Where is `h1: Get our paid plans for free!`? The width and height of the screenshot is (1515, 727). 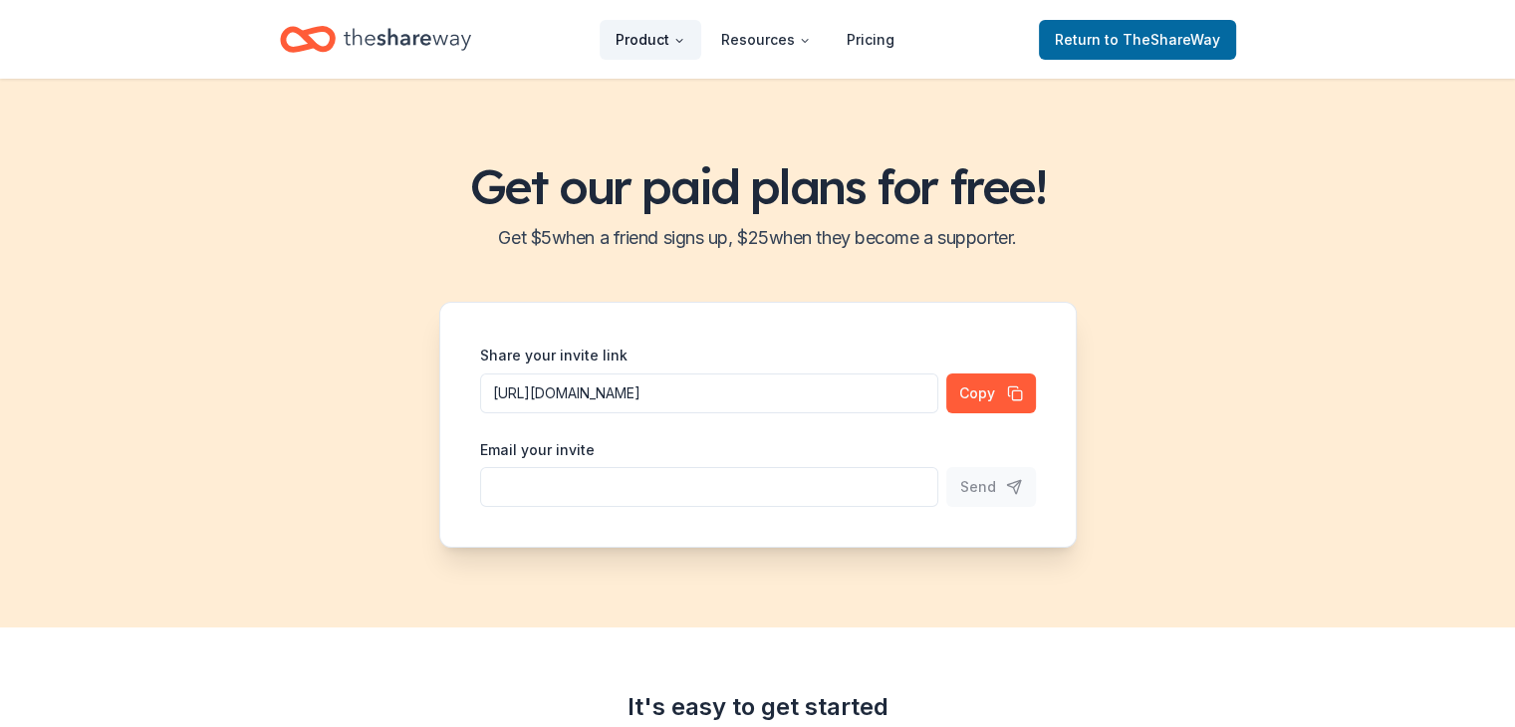 h1: Get our paid plans for free! is located at coordinates (757, 186).